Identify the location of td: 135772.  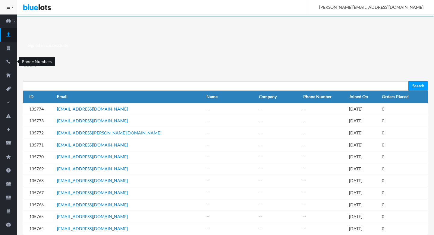
(39, 133).